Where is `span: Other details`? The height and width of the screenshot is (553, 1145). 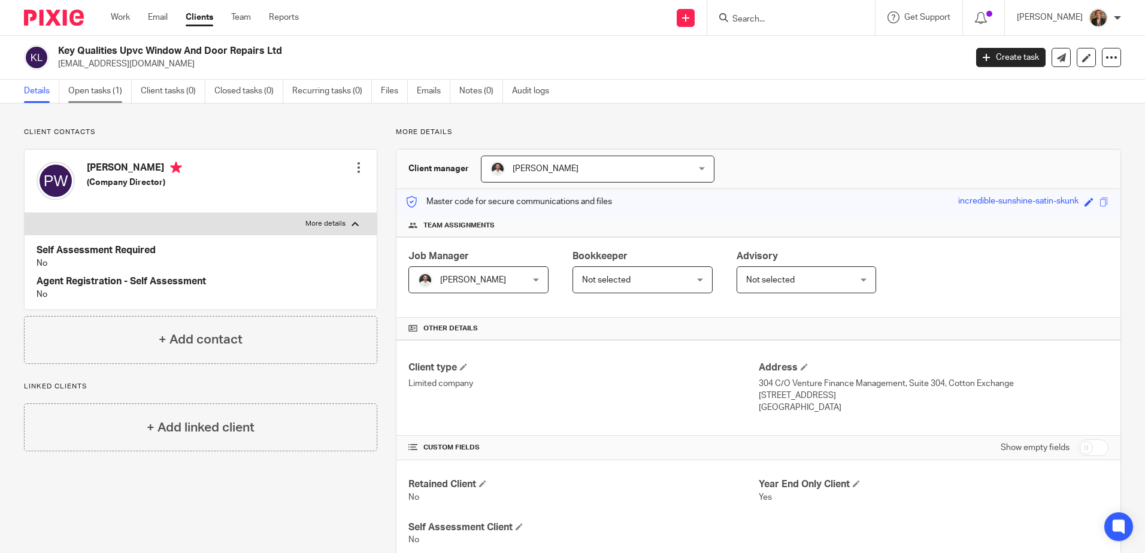 span: Other details is located at coordinates (450, 329).